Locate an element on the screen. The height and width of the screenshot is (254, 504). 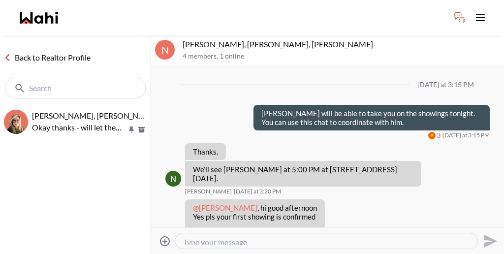
input: Search is located at coordinates (76, 88).